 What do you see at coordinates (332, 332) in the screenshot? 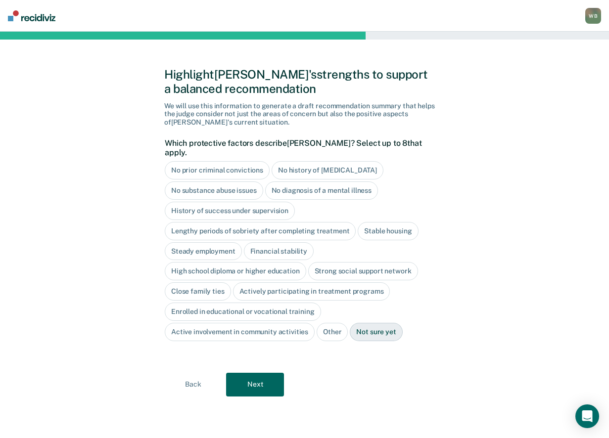
I see `div: Other` at bounding box center [332, 332].